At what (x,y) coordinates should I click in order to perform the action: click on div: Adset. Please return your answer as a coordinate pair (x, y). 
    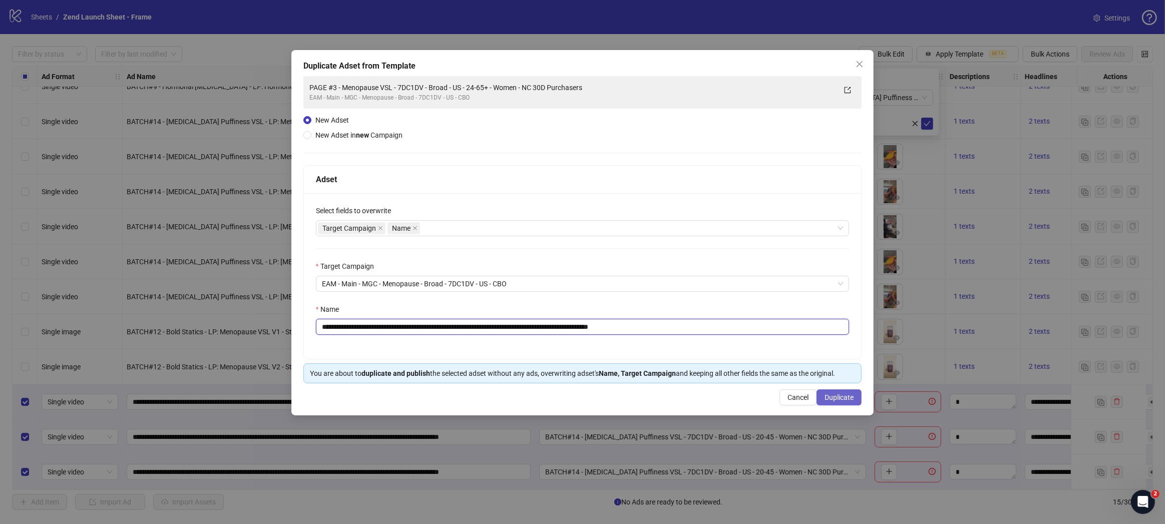
    Looking at the image, I should click on (583, 179).